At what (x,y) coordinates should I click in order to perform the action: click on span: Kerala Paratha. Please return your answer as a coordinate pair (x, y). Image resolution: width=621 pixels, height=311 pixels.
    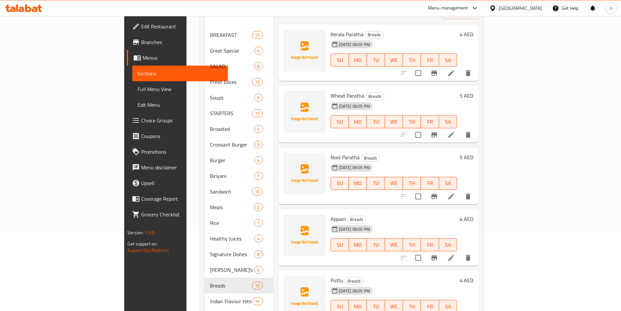
    Looking at the image, I should click on (347, 34).